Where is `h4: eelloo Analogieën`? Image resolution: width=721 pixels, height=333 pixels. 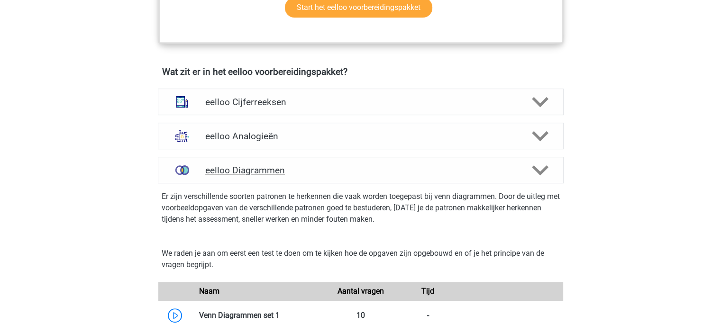 h4: eelloo Analogieën is located at coordinates (360, 136).